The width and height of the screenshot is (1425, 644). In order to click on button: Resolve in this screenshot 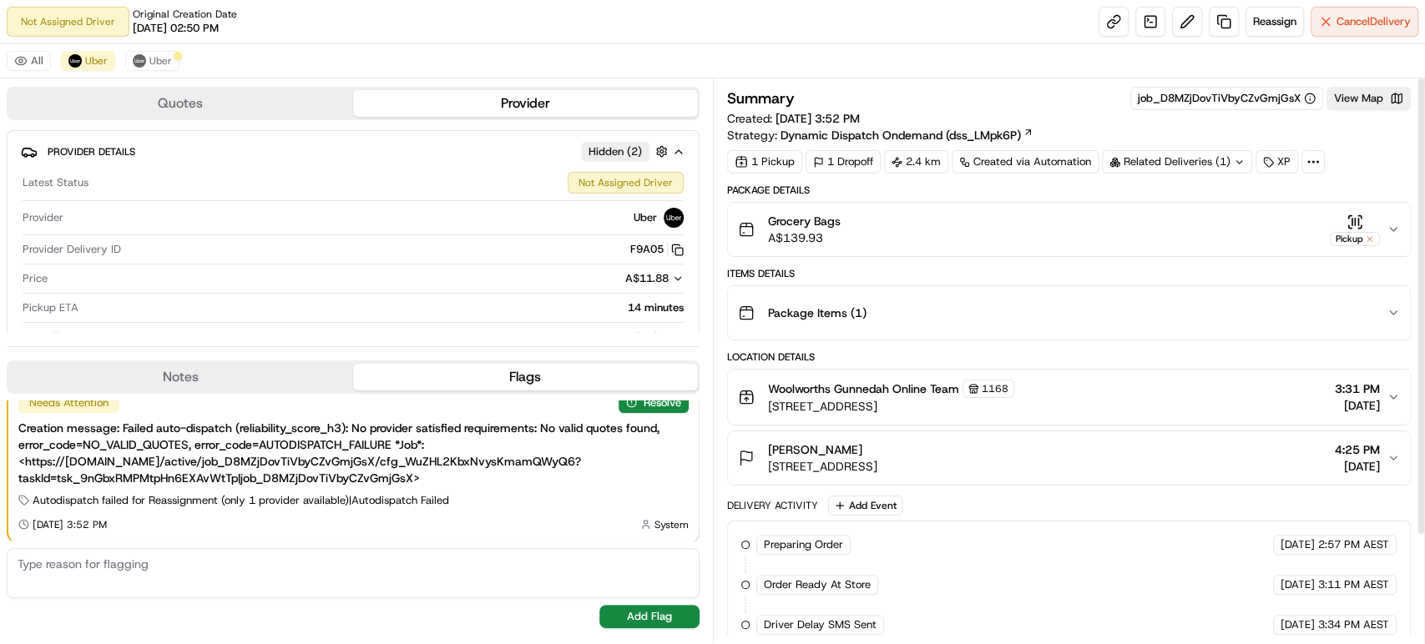, I will do `click(653, 403)`.